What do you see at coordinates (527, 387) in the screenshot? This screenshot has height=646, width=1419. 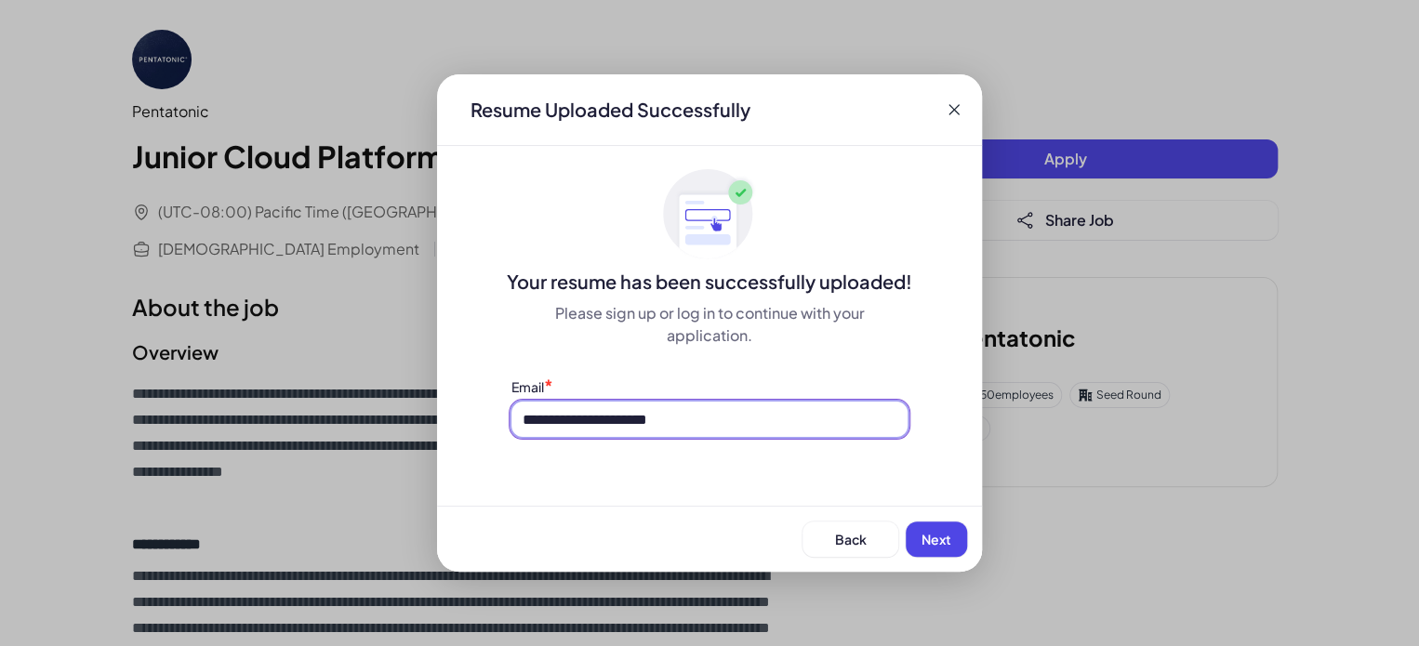 I see `label: Email` at bounding box center [527, 387].